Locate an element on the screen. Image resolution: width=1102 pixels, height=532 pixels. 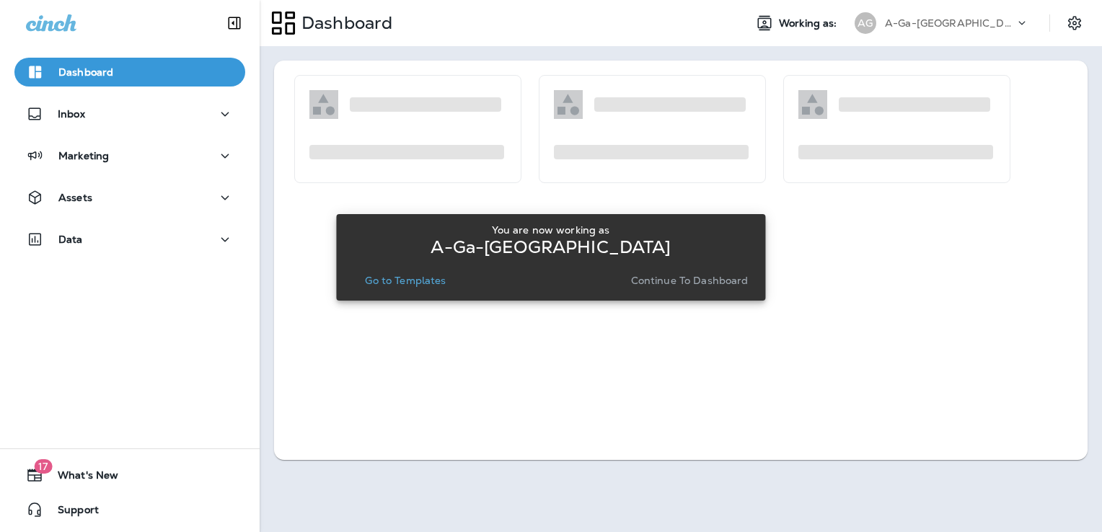
button: Inbox is located at coordinates (130, 114).